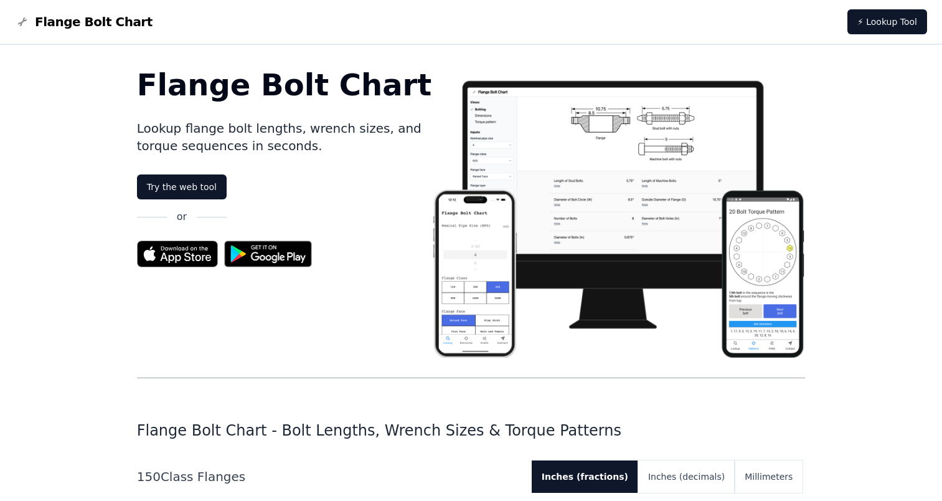 The width and height of the screenshot is (942, 501). What do you see at coordinates (177, 253) in the screenshot?
I see `img: App Store badge for the Flange Bolt Chart app` at bounding box center [177, 253].